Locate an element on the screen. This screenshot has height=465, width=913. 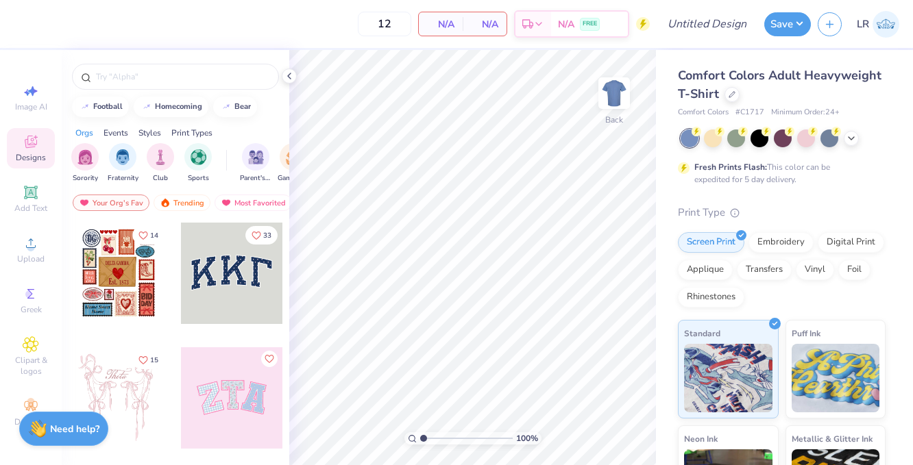
div: Vinyl is located at coordinates (815, 270).